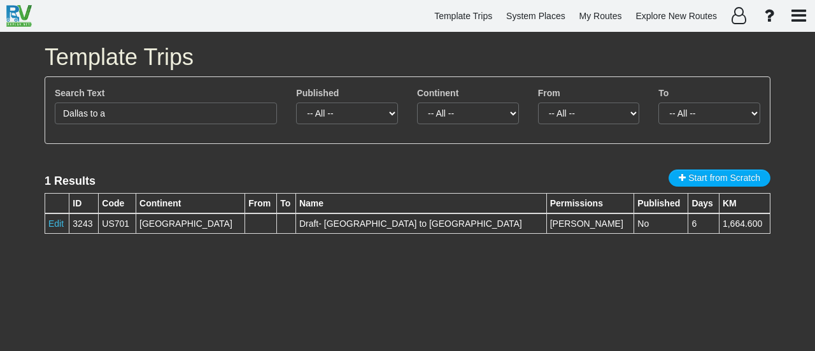  I want to click on td: 3243, so click(84, 223).